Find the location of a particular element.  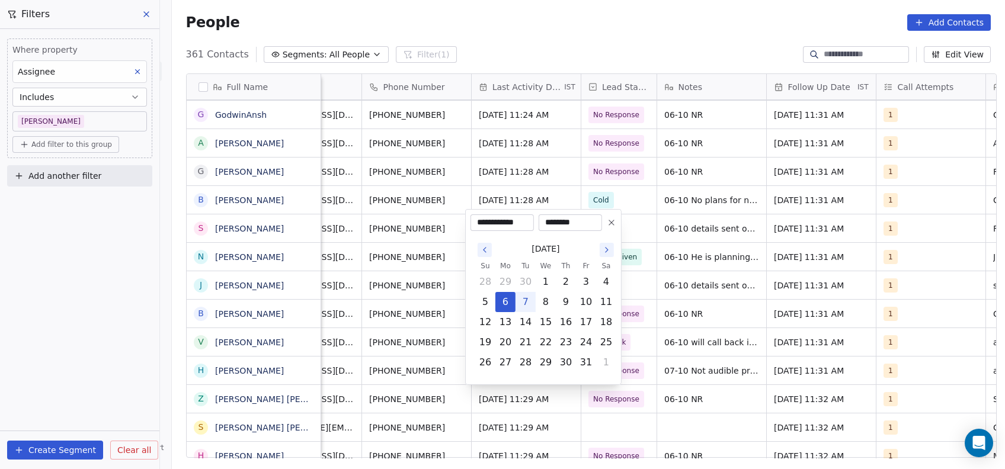

button: Tuesday, September 30th, 2025 is located at coordinates (526, 282).